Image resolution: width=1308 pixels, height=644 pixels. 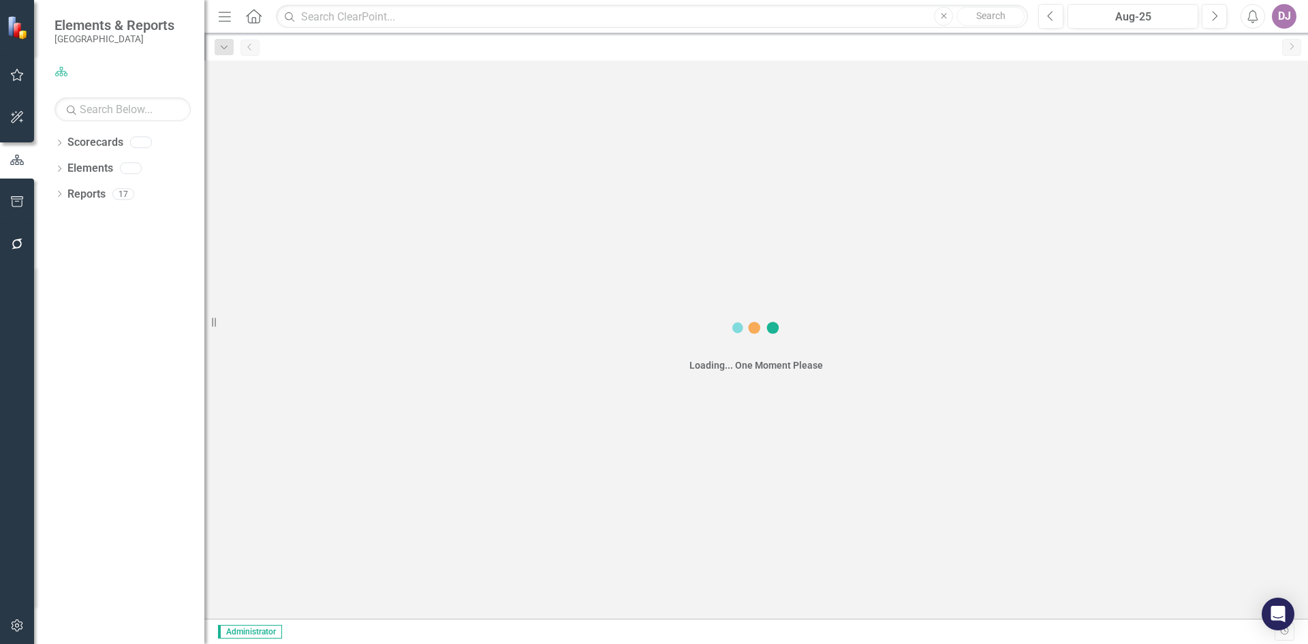 What do you see at coordinates (1133, 16) in the screenshot?
I see `button: Aug-25` at bounding box center [1133, 16].